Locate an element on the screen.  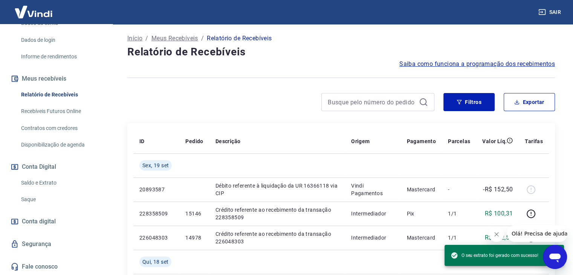
a: Conta digital is located at coordinates (56, 222).